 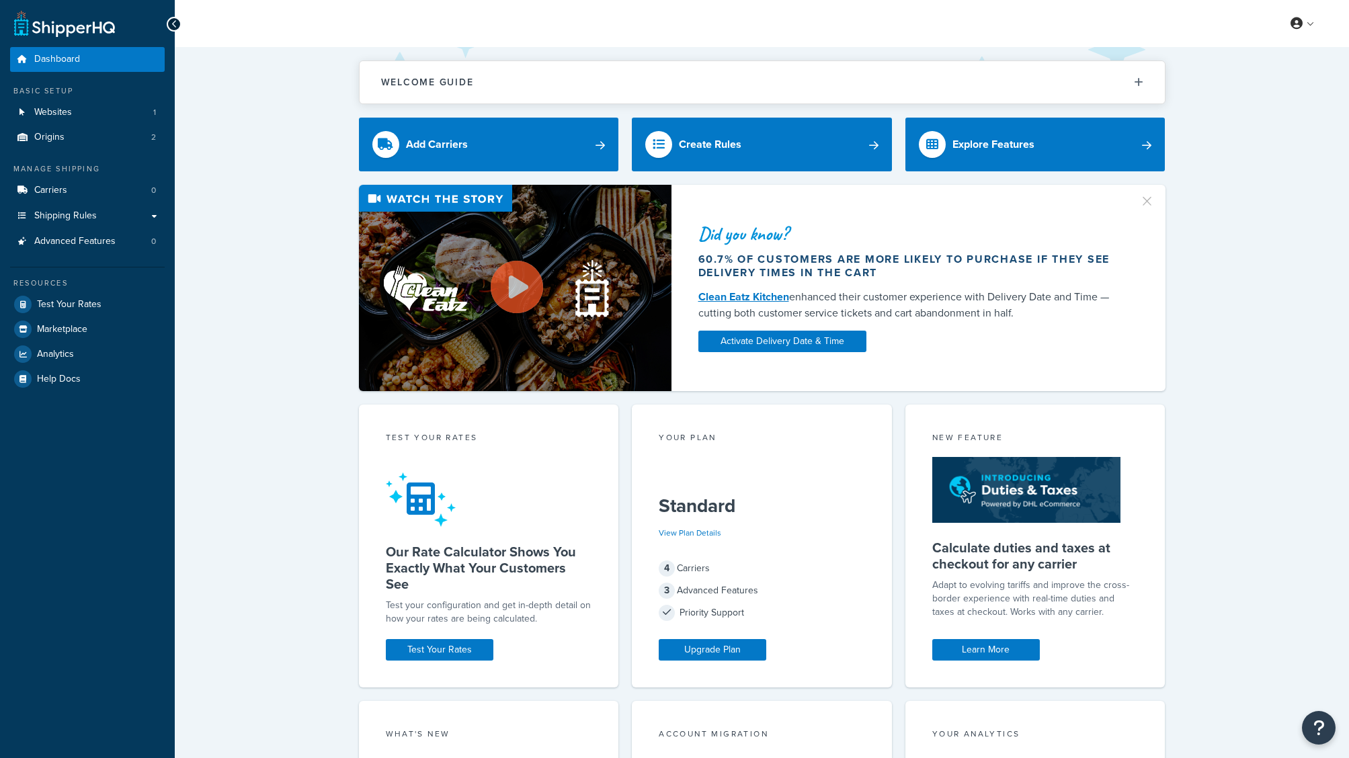 I want to click on span: Origins, so click(x=49, y=137).